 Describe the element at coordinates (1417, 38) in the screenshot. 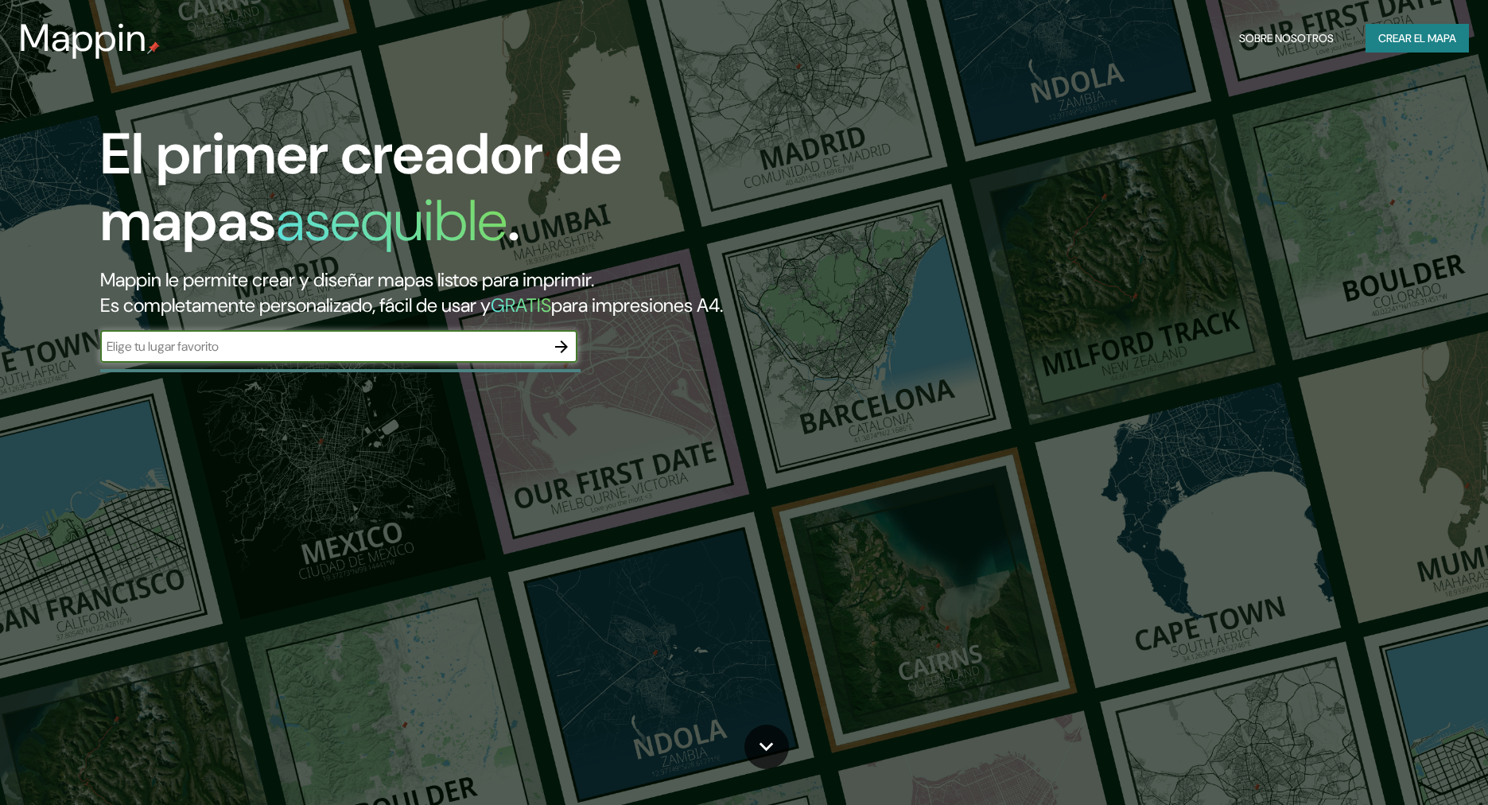

I see `button: Crear el mapa` at that location.